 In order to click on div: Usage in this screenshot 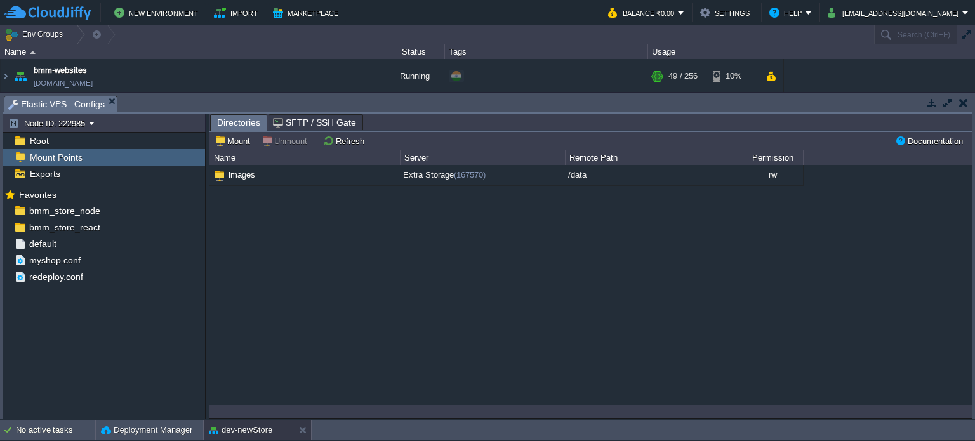, I will do `click(715, 51)`.